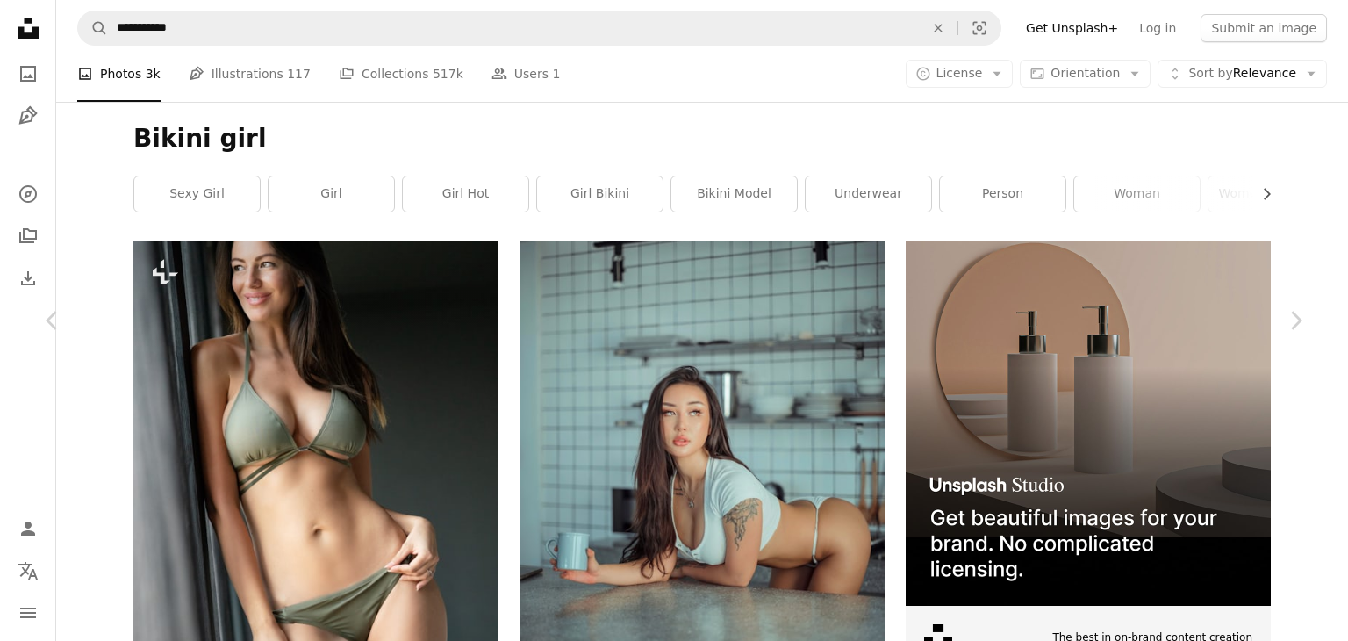 This screenshot has width=1348, height=641. What do you see at coordinates (702, 139) in the screenshot?
I see `h1: Bikini girl` at bounding box center [702, 139].